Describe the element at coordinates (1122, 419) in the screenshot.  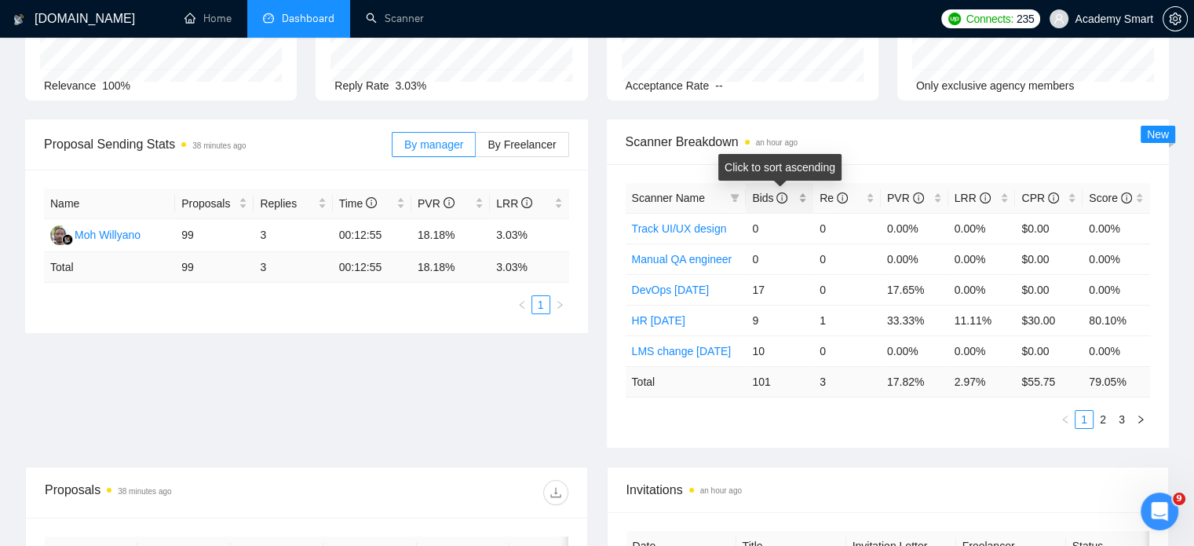
I see `li: 3` at that location.